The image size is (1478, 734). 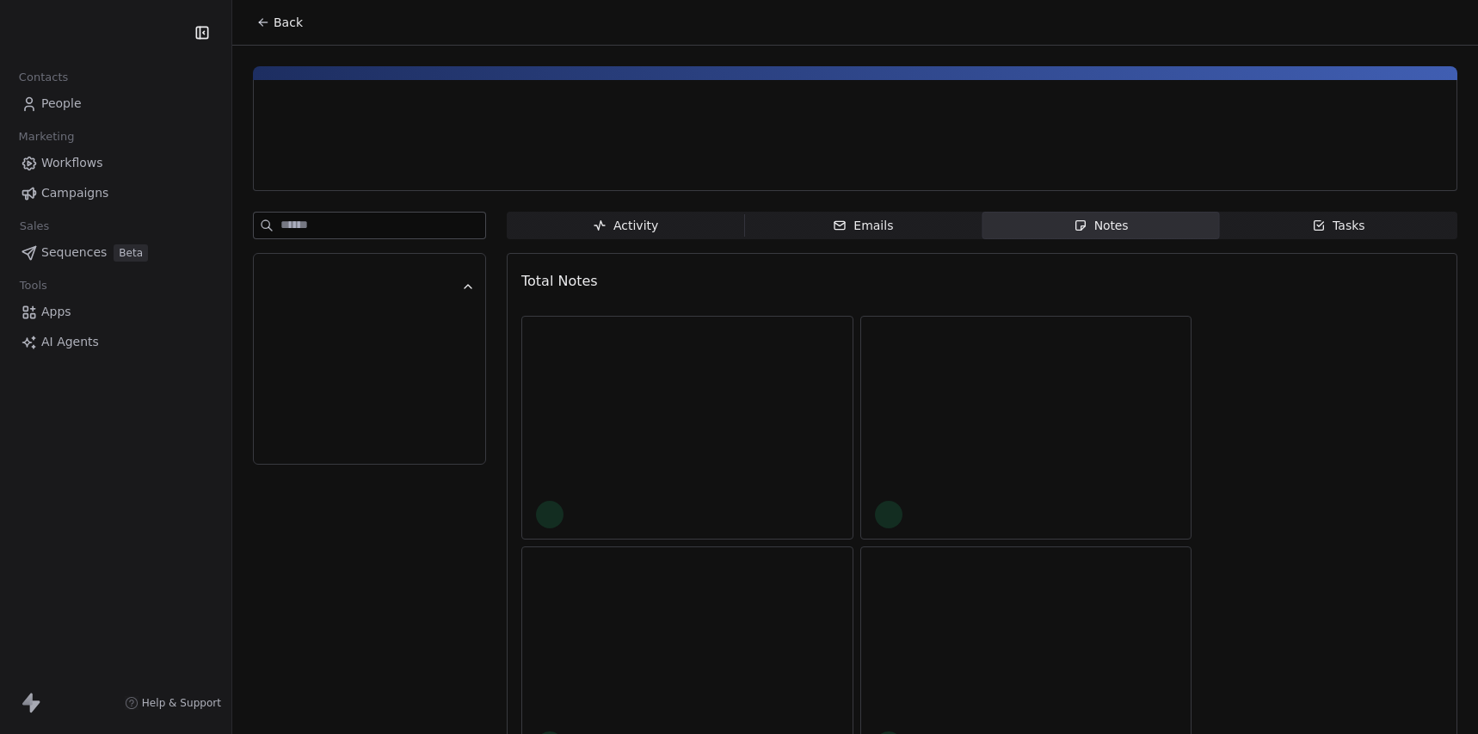 What do you see at coordinates (75, 193) in the screenshot?
I see `span: Campaigns` at bounding box center [75, 193].